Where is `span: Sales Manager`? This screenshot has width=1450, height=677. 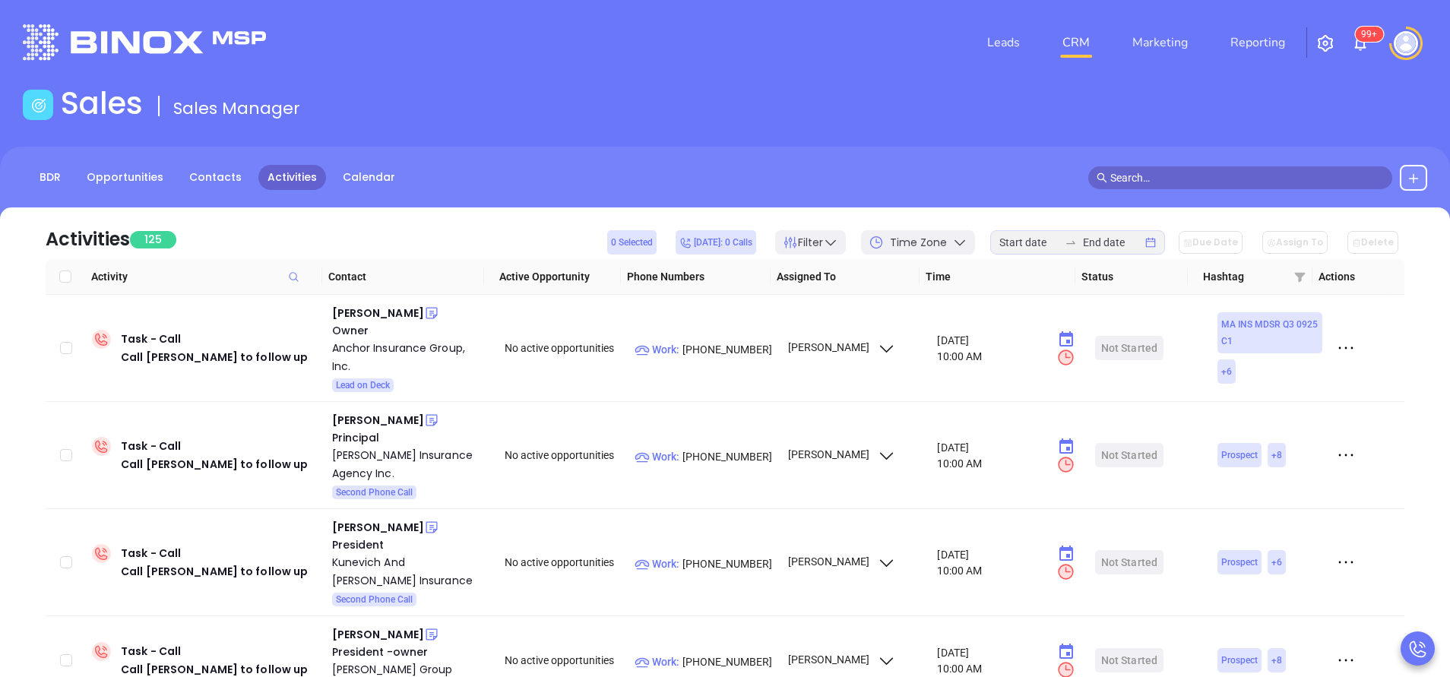 span: Sales Manager is located at coordinates (236, 108).